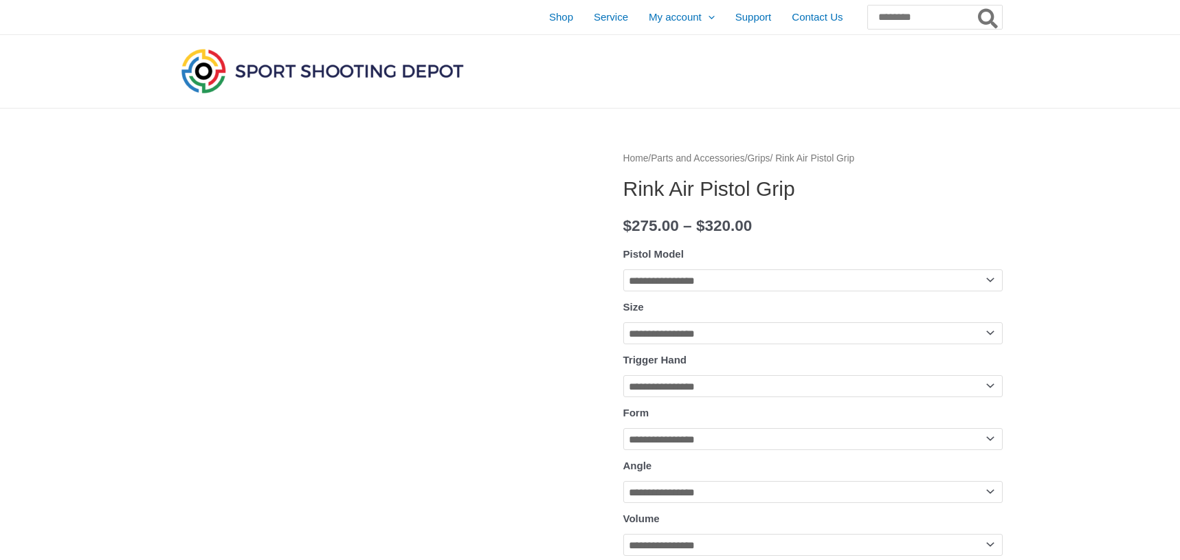 The height and width of the screenshot is (560, 1180). Describe the element at coordinates (724, 225) in the screenshot. I see `bdi: 320.00` at that location.